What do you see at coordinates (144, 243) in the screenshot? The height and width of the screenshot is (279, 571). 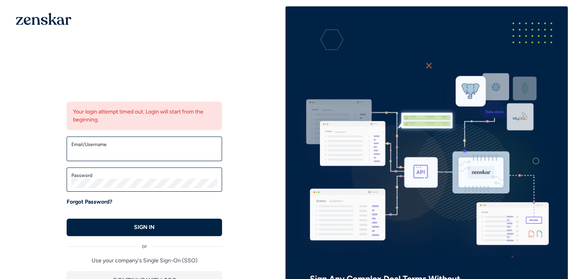 I see `div: or` at bounding box center [144, 243].